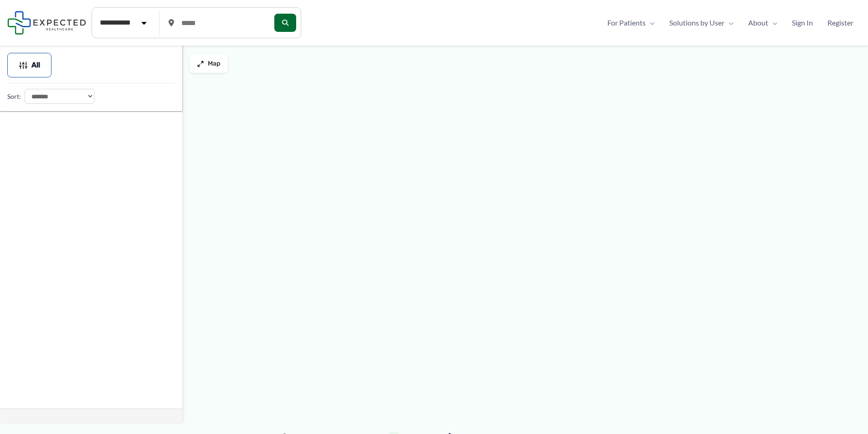 This screenshot has width=868, height=434. I want to click on span: Sign In, so click(802, 23).